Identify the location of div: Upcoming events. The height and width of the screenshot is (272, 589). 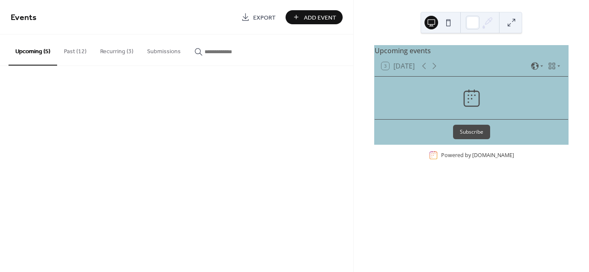
(471, 51).